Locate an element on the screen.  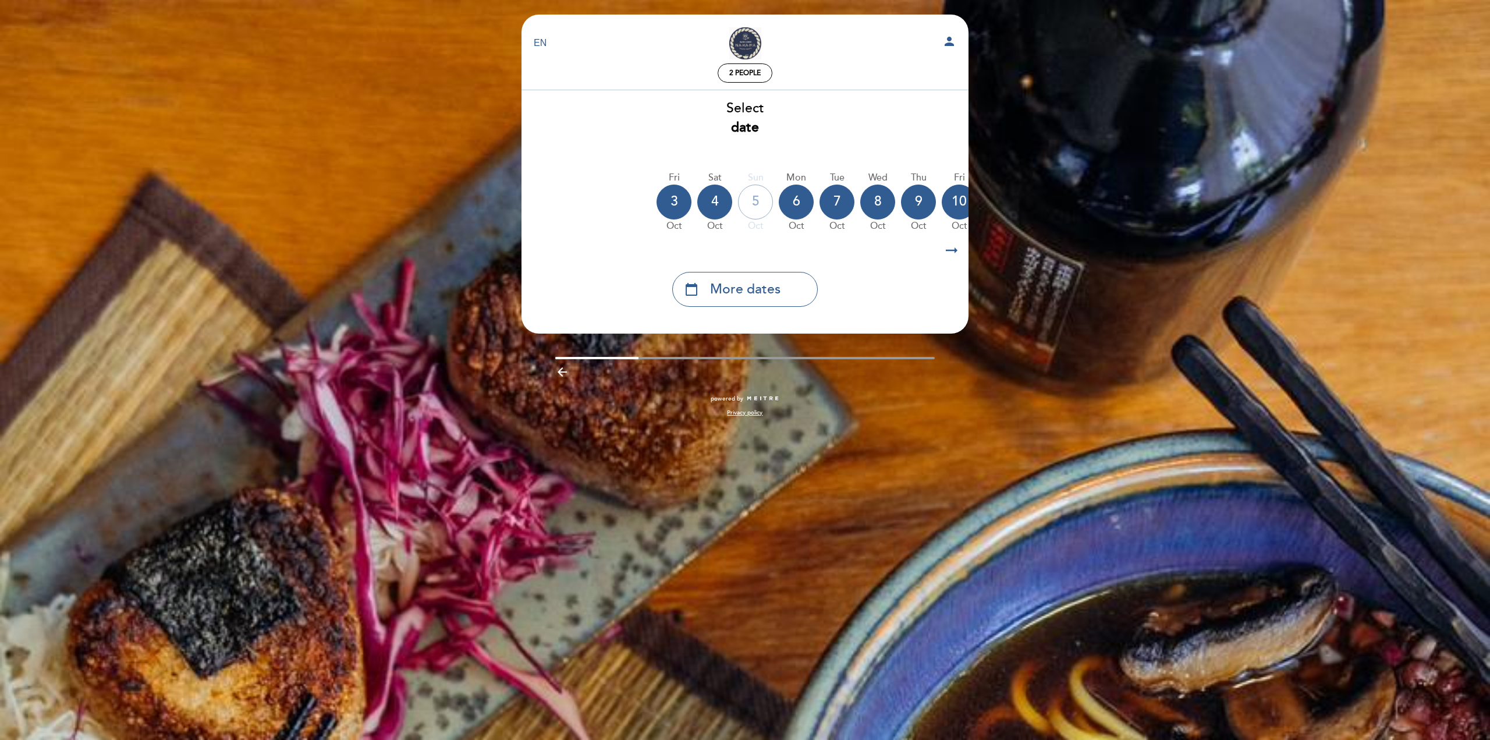
div: Wed is located at coordinates (877, 177).